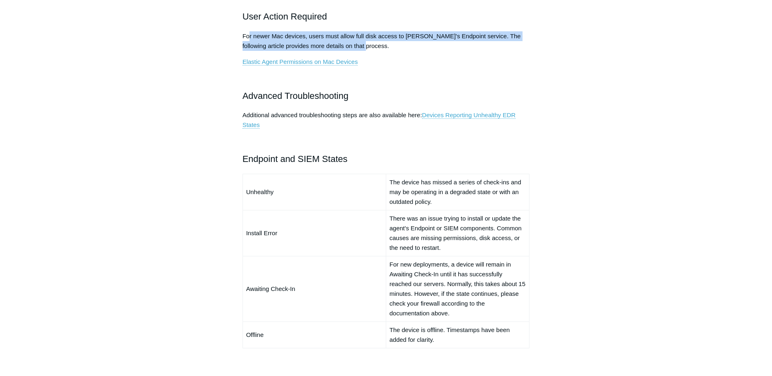 This screenshot has height=376, width=772. I want to click on td: Awaiting Check-In, so click(314, 289).